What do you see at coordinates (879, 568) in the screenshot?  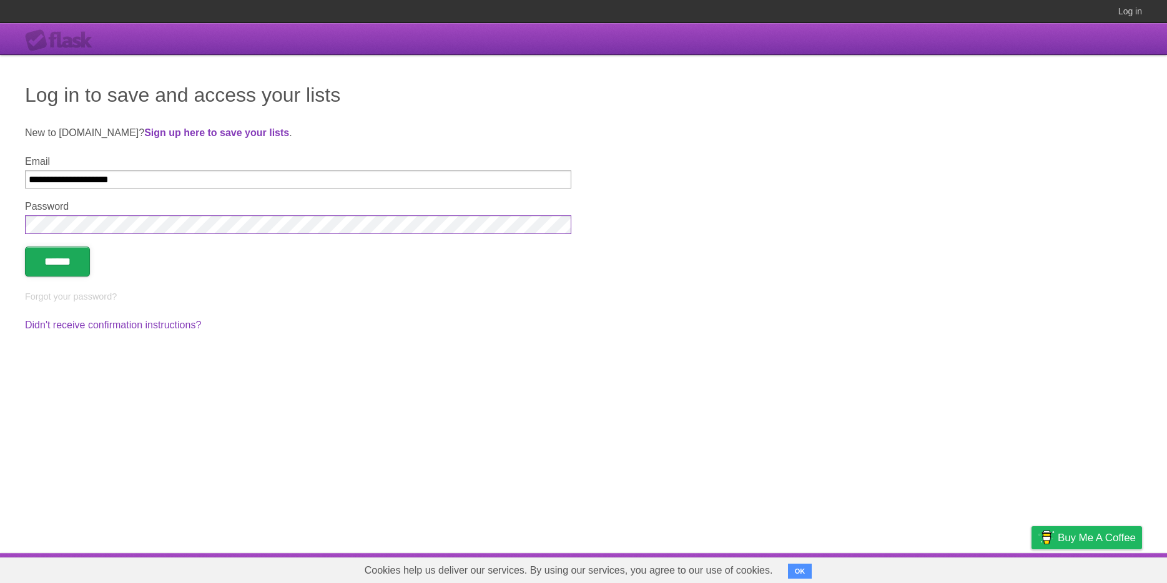 I see `a: About` at bounding box center [879, 568].